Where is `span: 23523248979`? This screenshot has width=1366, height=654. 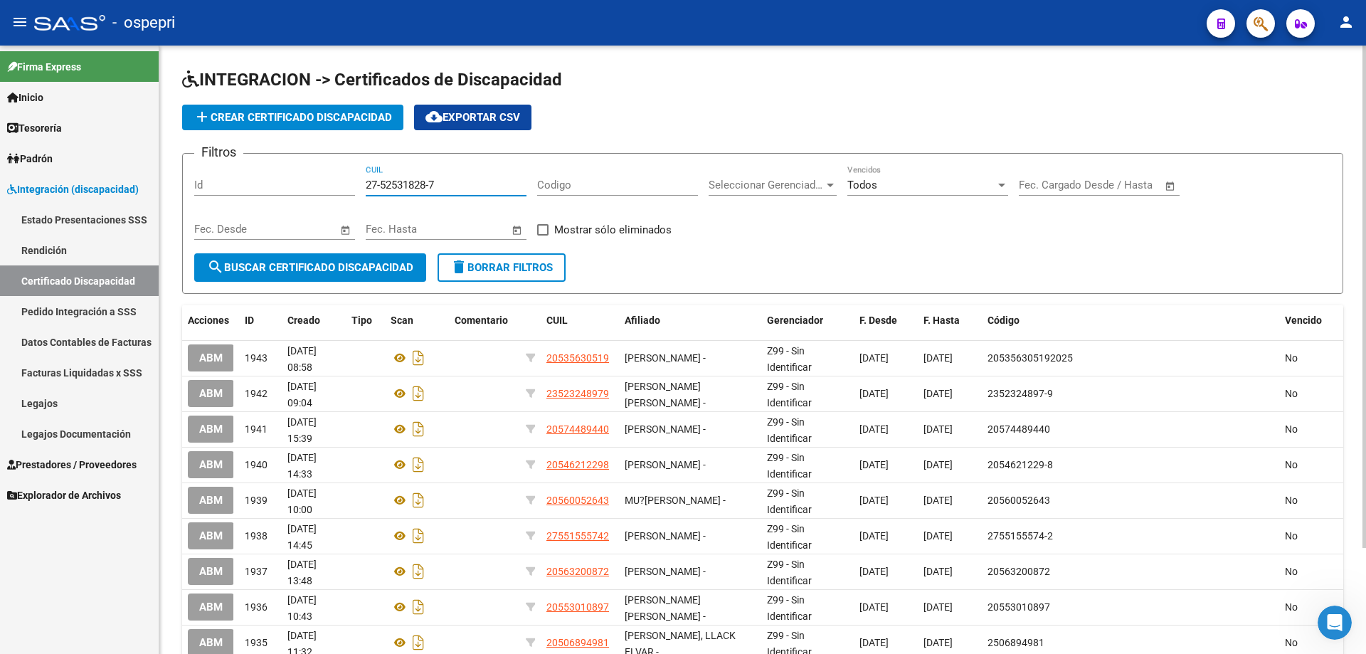 span: 23523248979 is located at coordinates (578, 393).